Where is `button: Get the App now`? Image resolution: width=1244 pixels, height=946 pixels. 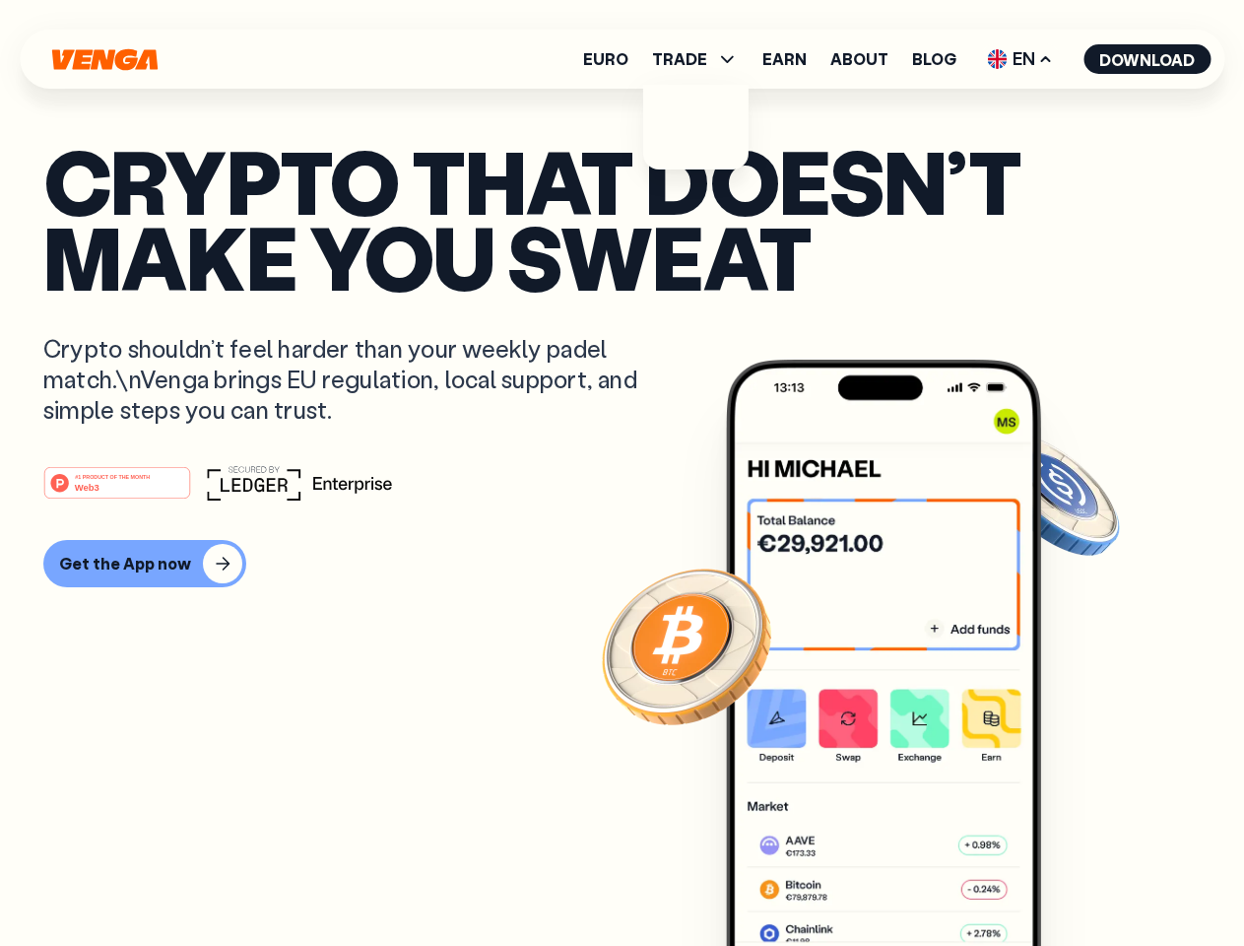 button: Get the App now is located at coordinates (145, 564).